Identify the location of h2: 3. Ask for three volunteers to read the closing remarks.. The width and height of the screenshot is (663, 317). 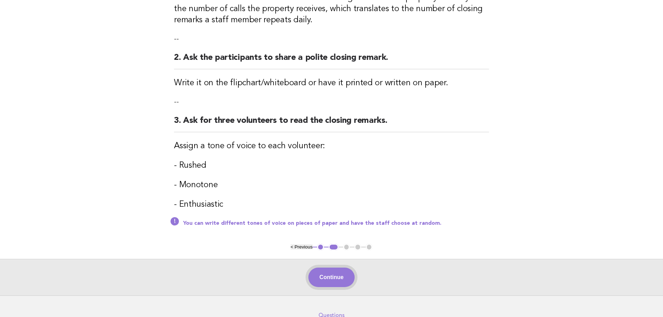
(331, 123).